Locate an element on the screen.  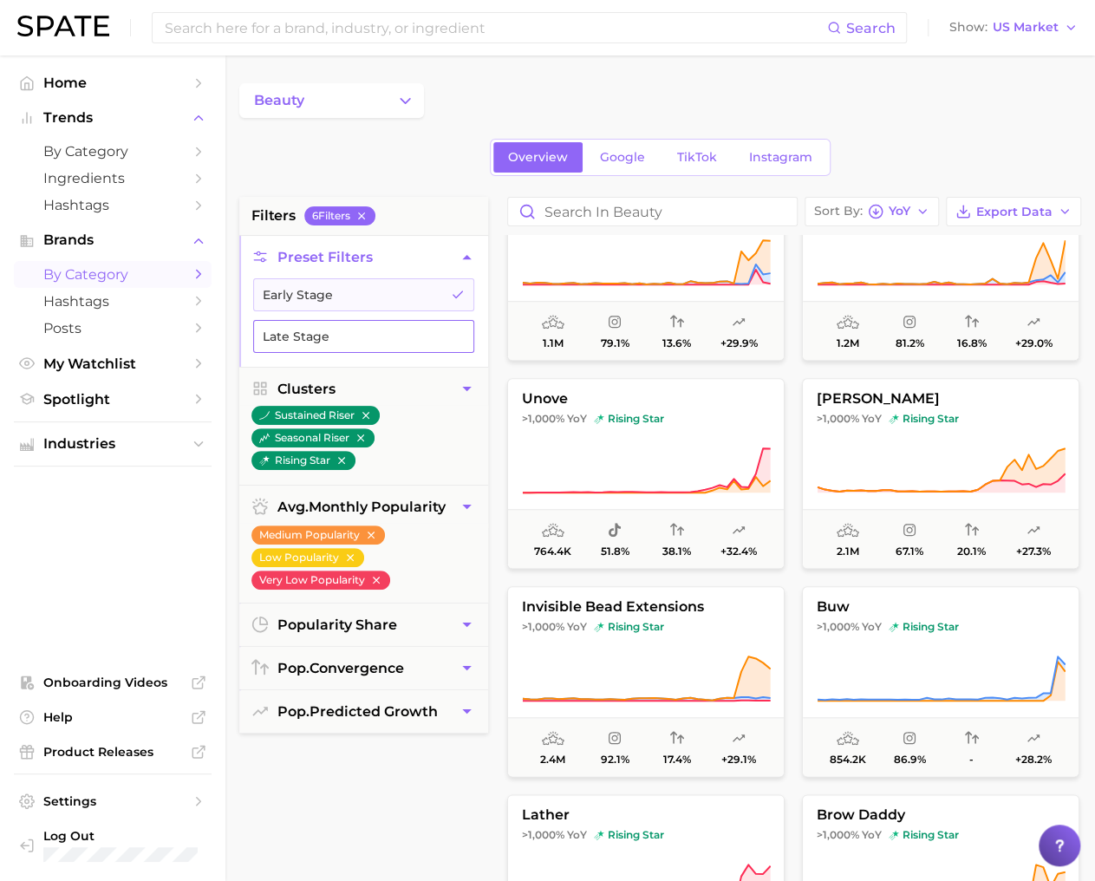
button: buw>1,000% YoYrising starrising star854.2k86.9%-+28.2% is located at coordinates (941, 682).